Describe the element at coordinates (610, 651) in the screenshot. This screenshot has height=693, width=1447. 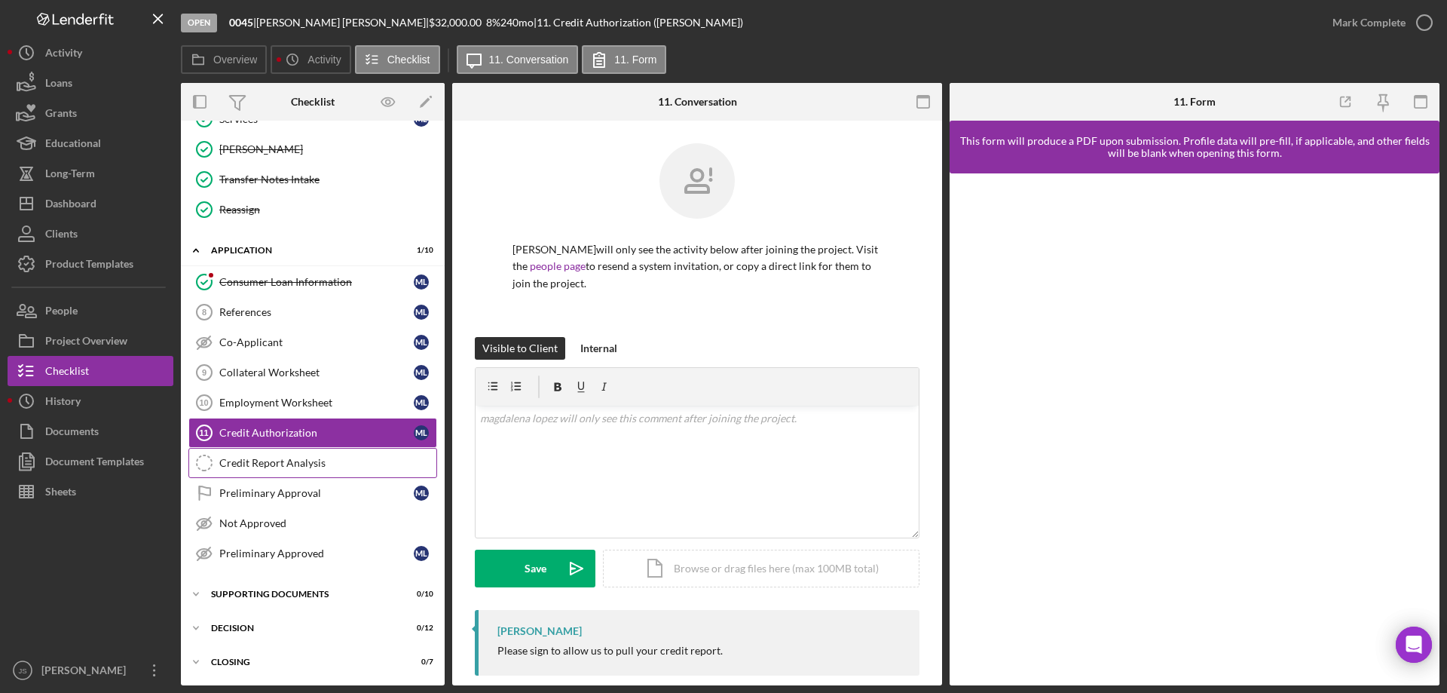
I see `div: Please sign to allow us to pull your credit report.` at that location.